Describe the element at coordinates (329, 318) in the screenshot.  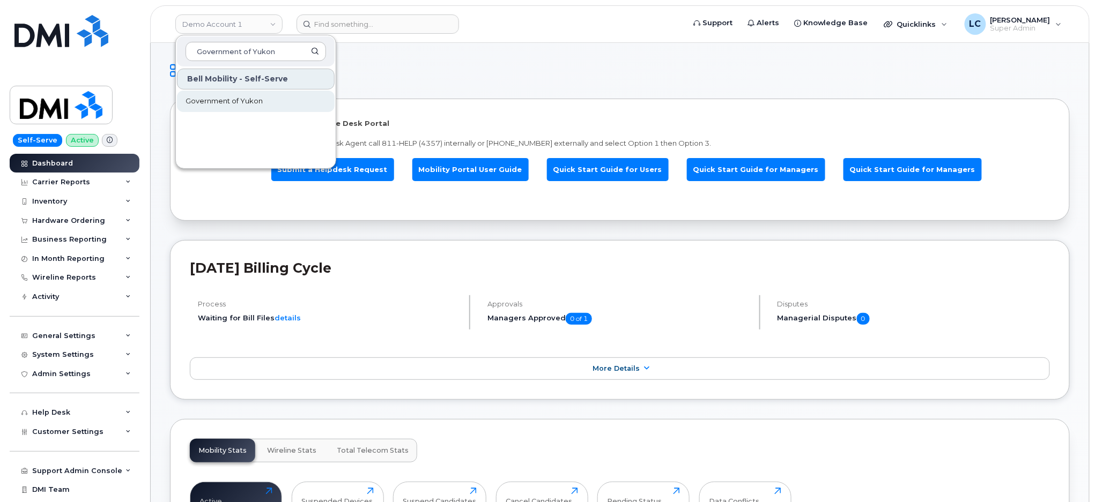
I see `li: Waiting for Bill Files` at that location.